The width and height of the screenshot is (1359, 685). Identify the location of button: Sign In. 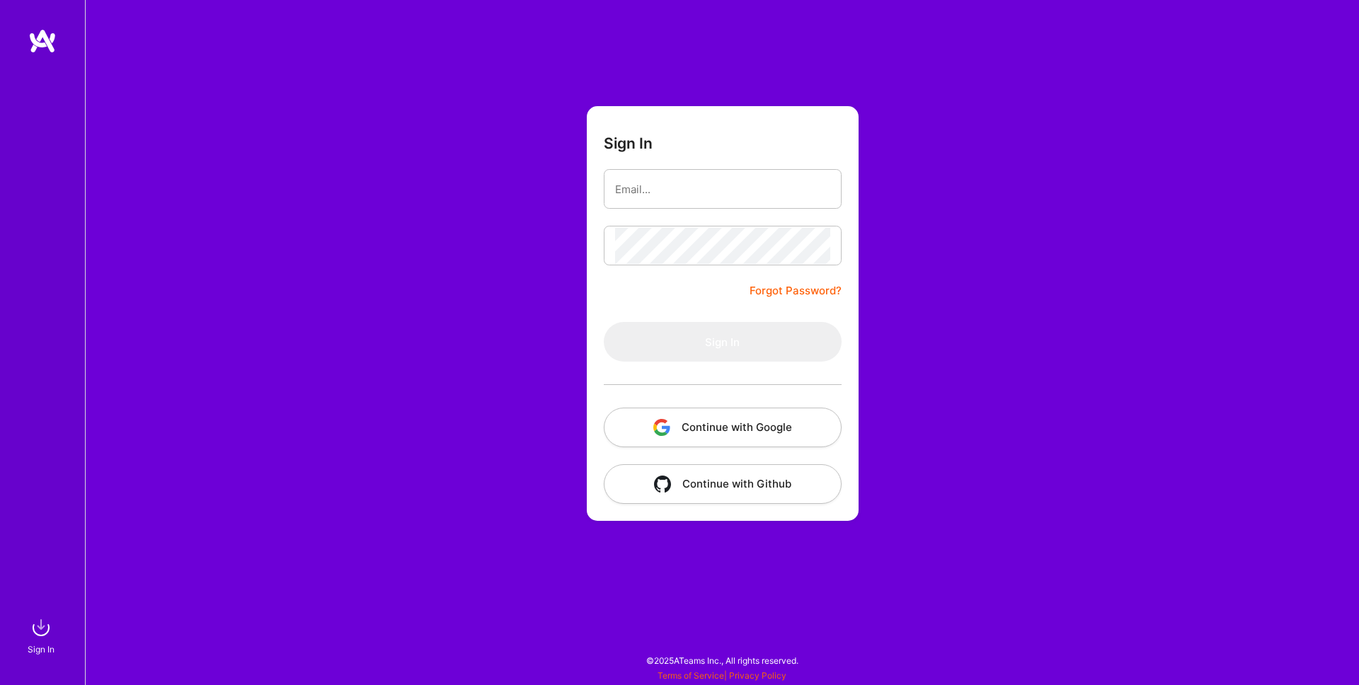
(723, 342).